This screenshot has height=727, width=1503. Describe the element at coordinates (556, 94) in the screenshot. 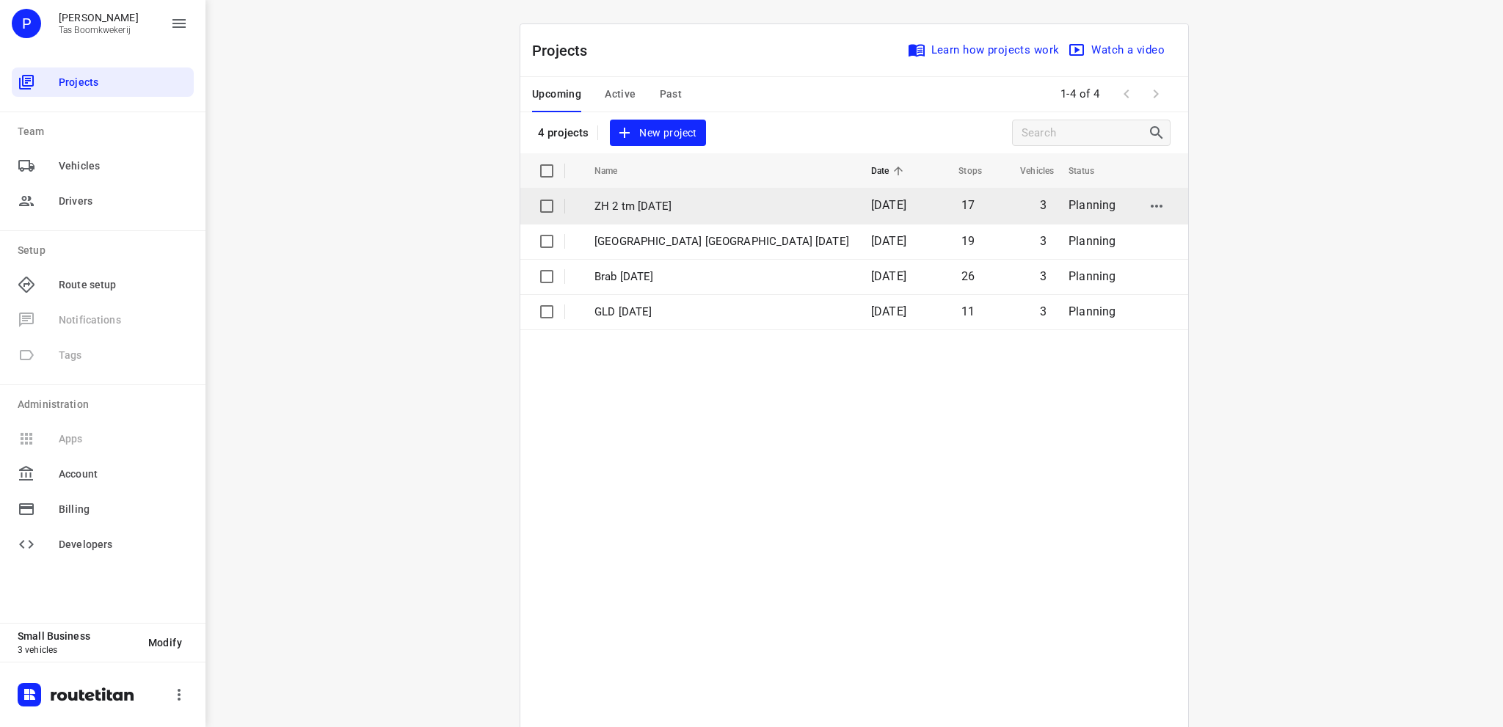

I see `span: Upcoming` at that location.